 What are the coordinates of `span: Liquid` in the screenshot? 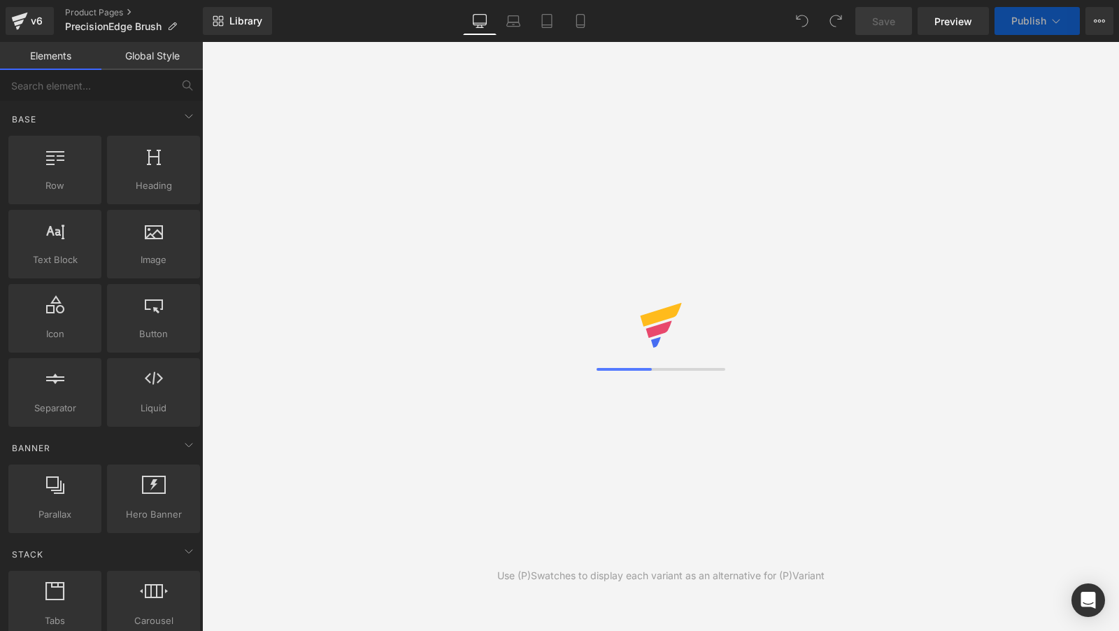 It's located at (153, 408).